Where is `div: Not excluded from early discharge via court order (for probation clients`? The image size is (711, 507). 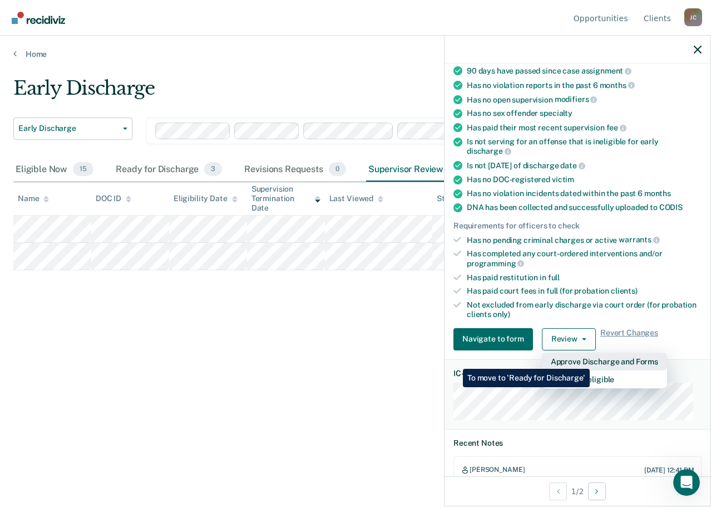 div: Not excluded from early discharge via court order (for probation clients is located at coordinates (585, 310).